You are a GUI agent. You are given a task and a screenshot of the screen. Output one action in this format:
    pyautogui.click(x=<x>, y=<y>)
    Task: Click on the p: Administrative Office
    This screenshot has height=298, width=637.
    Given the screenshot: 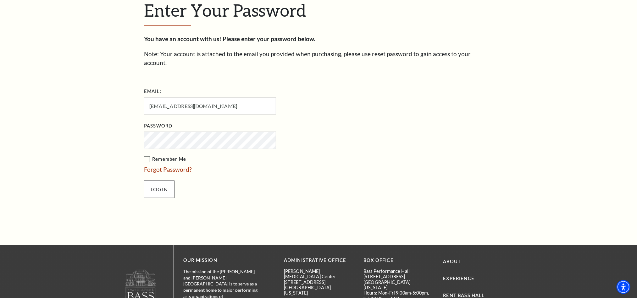 What is the action you would take?
    pyautogui.click(x=319, y=261)
    